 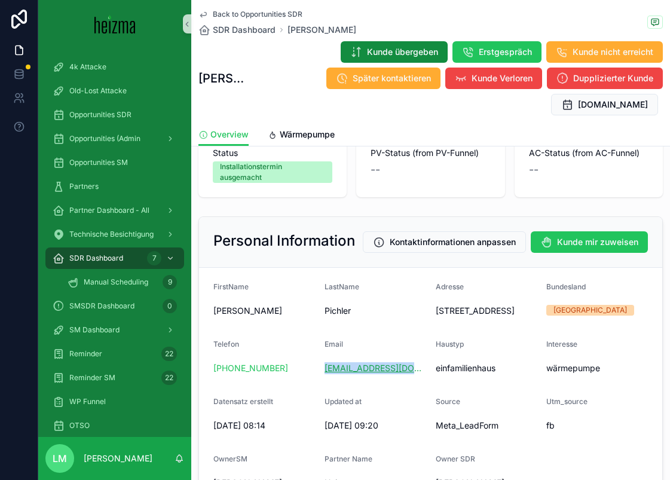 I want to click on span: Partners, so click(x=84, y=186).